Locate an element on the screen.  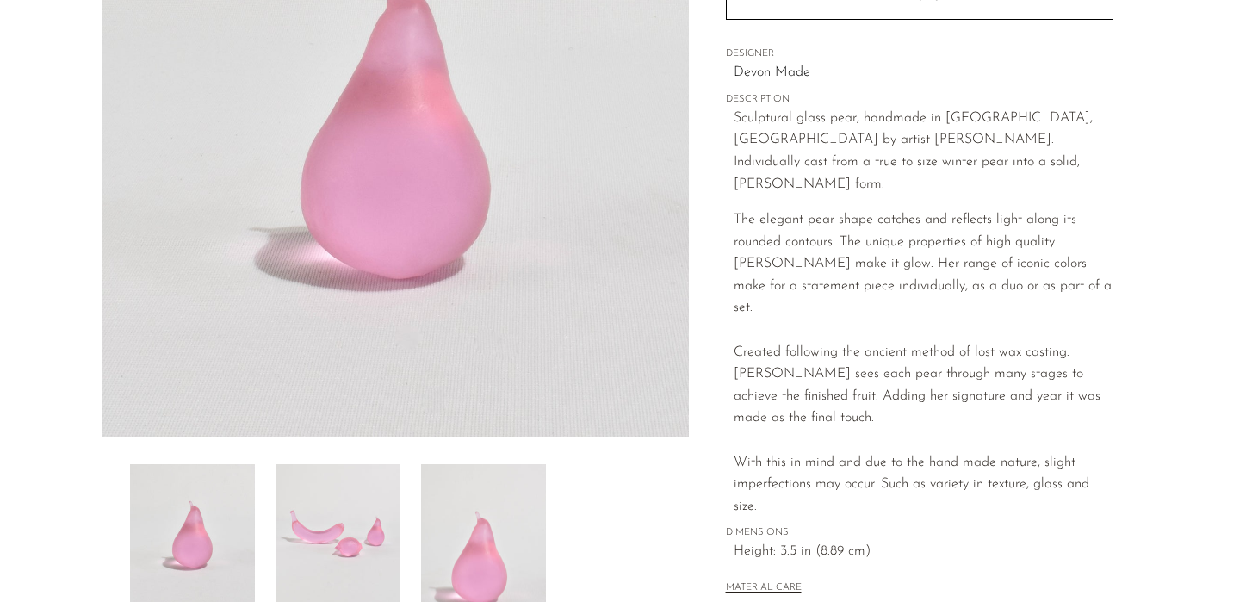
span: DESIGNER is located at coordinates (920, 54).